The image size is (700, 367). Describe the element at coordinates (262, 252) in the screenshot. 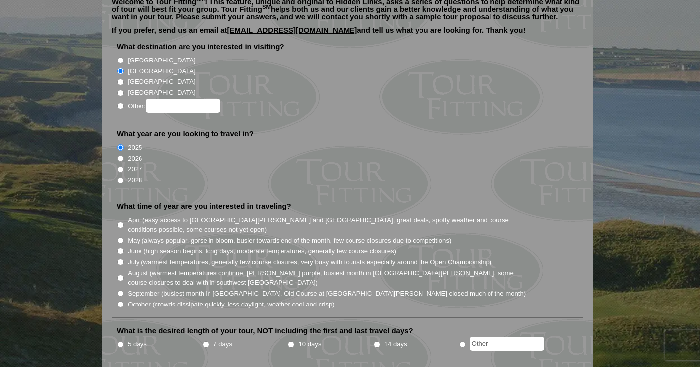

I see `label: June (high season begins, long days, moderate temperatures, generally few course closures)` at that location.